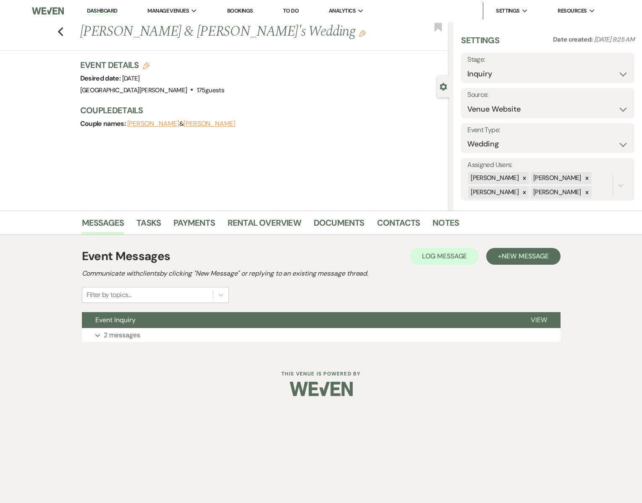 The height and width of the screenshot is (503, 642). I want to click on label: Source:, so click(547, 95).